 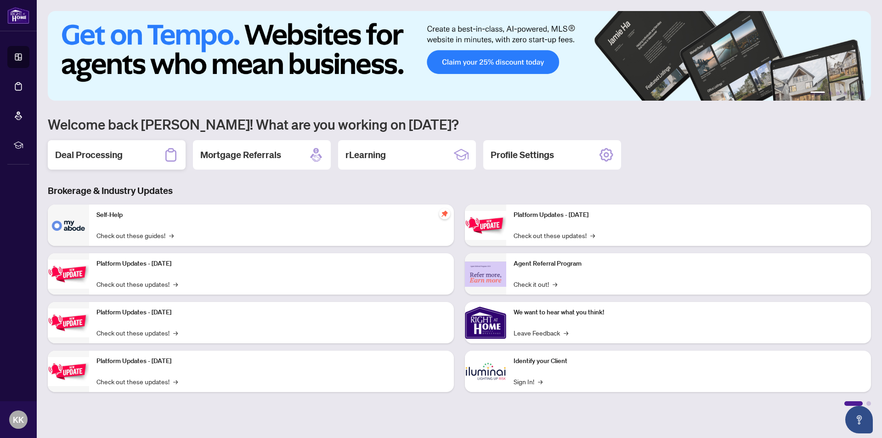 What do you see at coordinates (859, 420) in the screenshot?
I see `button: Open asap` at bounding box center [859, 420].